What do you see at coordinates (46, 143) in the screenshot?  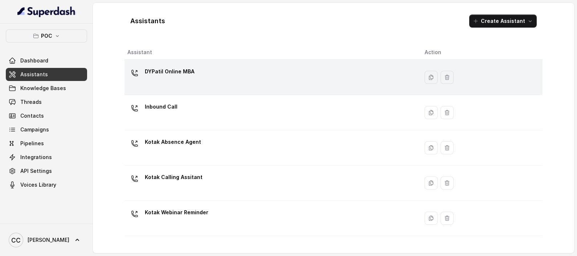 I see `a: Pipelines` at bounding box center [46, 143].